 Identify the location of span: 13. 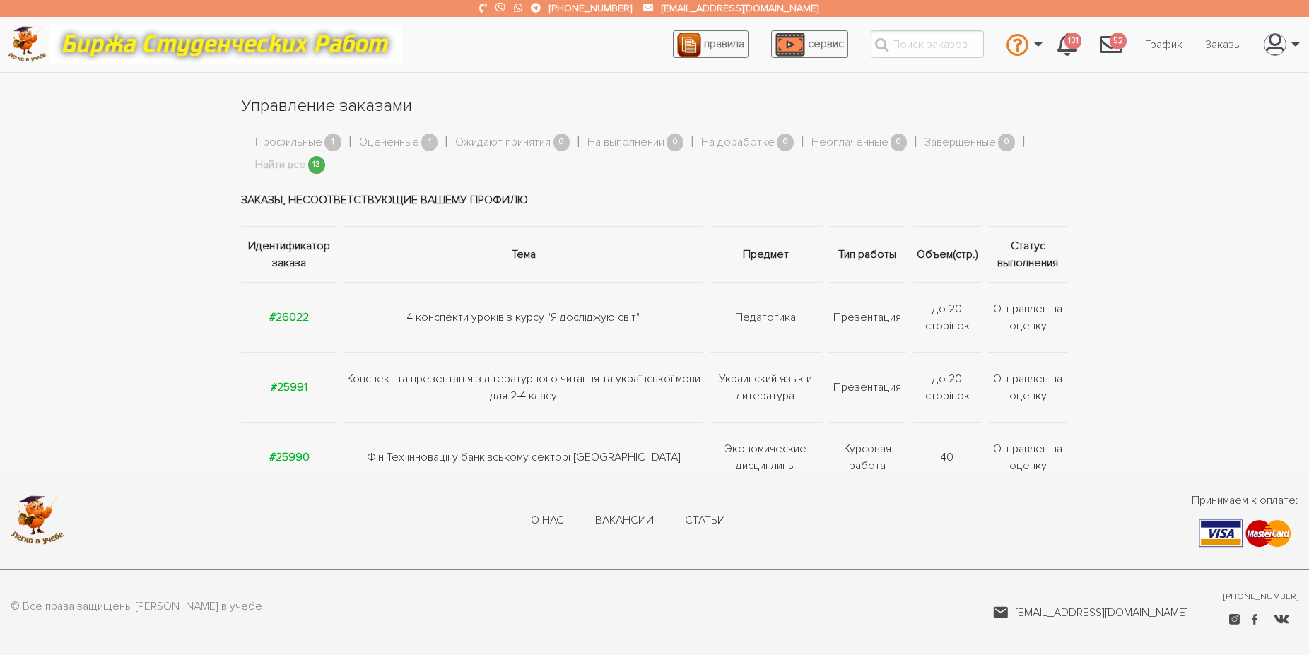
(317, 165).